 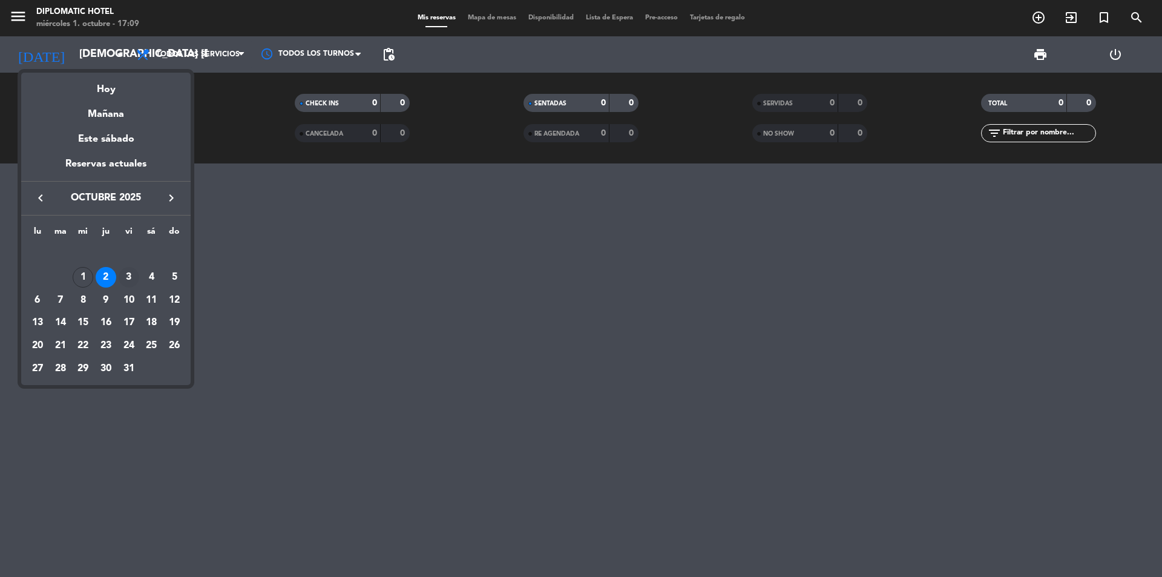 I want to click on i: keyboard_arrow_left, so click(x=41, y=198).